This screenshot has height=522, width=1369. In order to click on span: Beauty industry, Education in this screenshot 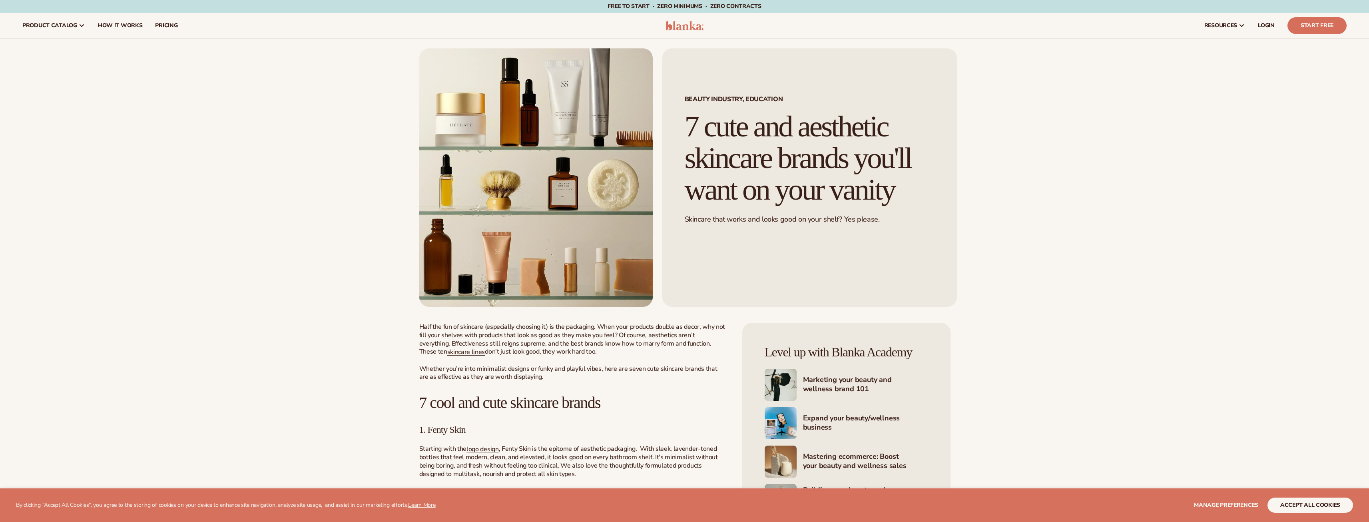, I will do `click(810, 99)`.